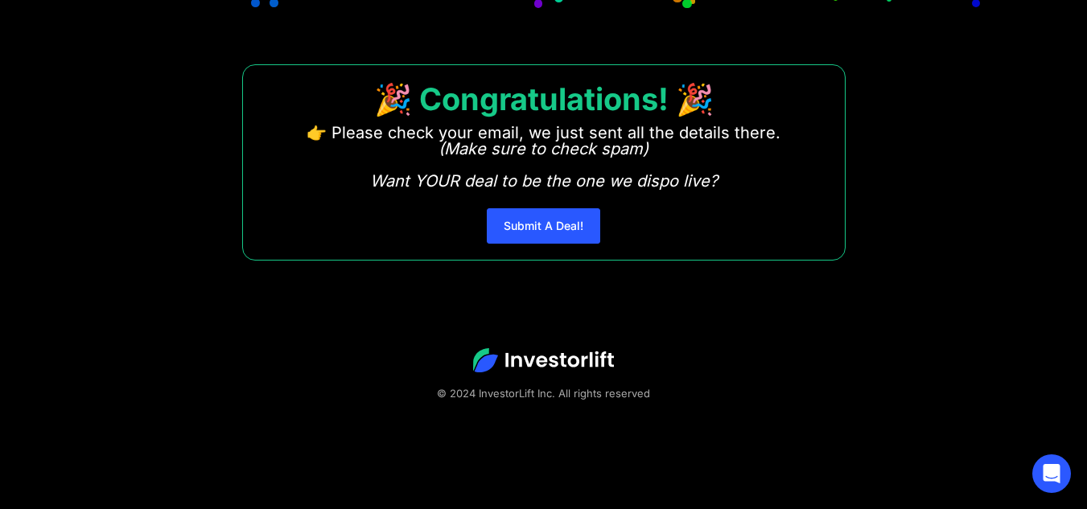  I want to click on div: Open Intercom Messenger, so click(1051, 474).